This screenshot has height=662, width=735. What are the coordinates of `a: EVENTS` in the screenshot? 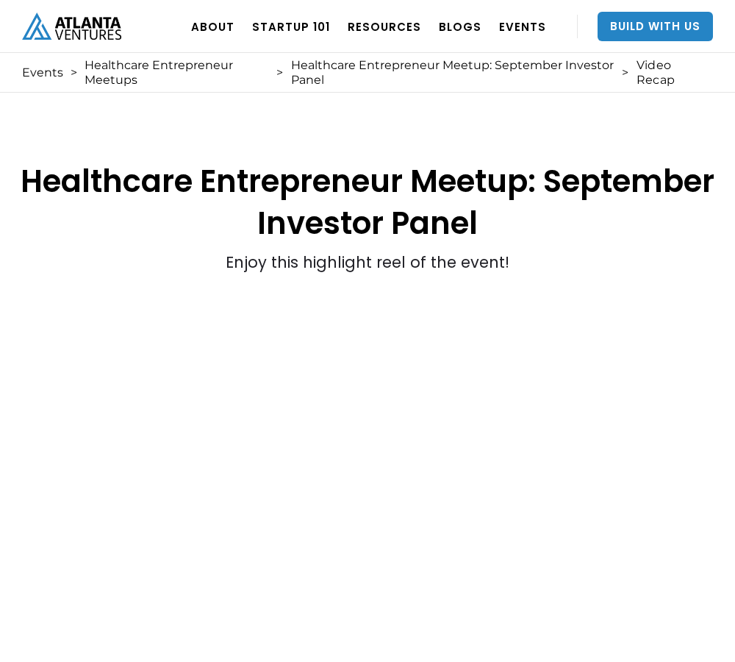 It's located at (523, 26).